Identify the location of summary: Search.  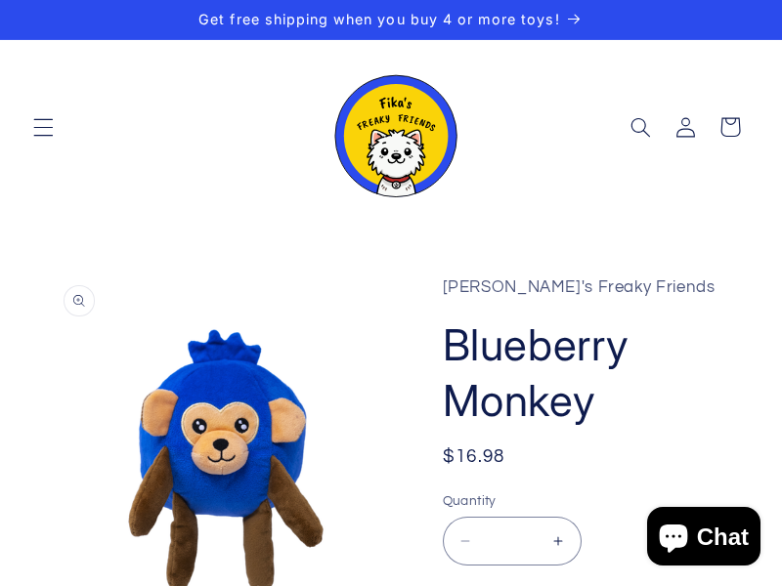
(640, 127).